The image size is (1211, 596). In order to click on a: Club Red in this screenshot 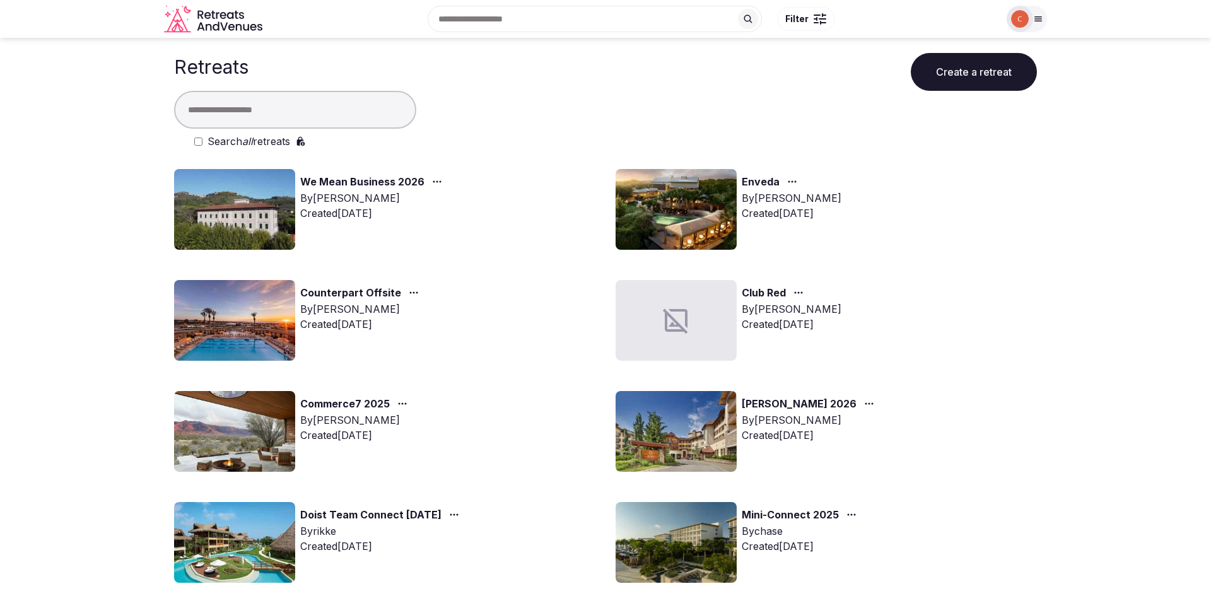, I will do `click(764, 293)`.